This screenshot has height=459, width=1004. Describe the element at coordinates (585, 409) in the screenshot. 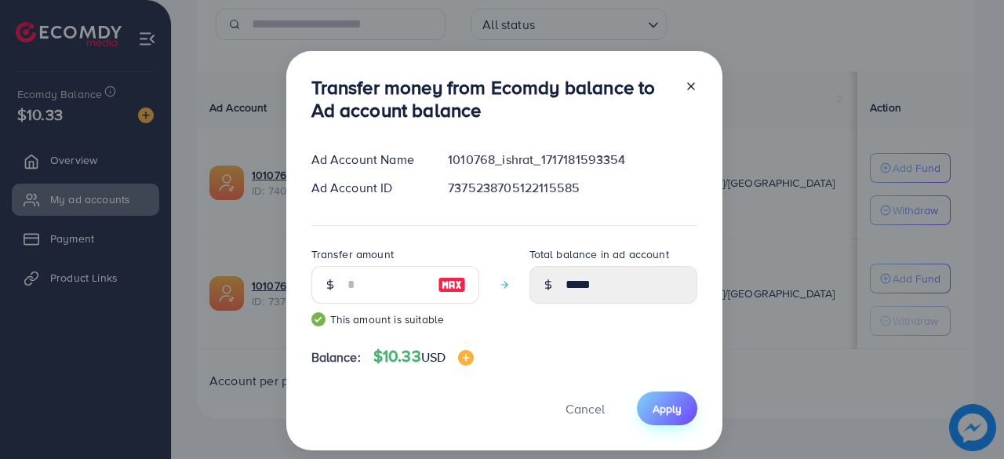

I see `span: Cancel` at that location.